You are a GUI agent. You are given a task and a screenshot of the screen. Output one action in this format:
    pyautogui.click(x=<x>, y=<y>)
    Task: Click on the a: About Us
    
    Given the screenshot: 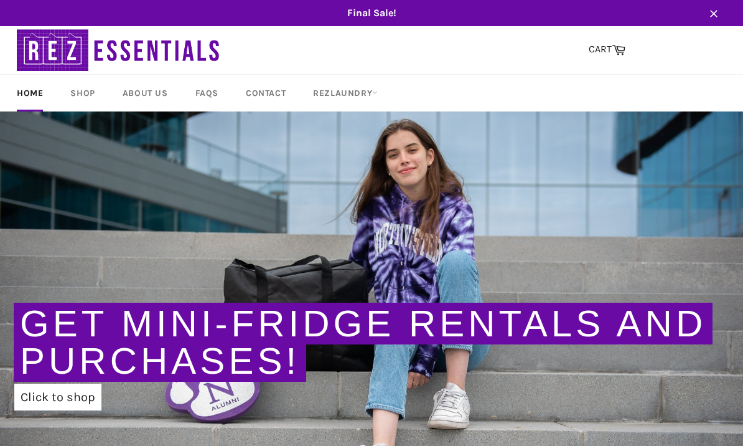 What is the action you would take?
    pyautogui.click(x=145, y=93)
    